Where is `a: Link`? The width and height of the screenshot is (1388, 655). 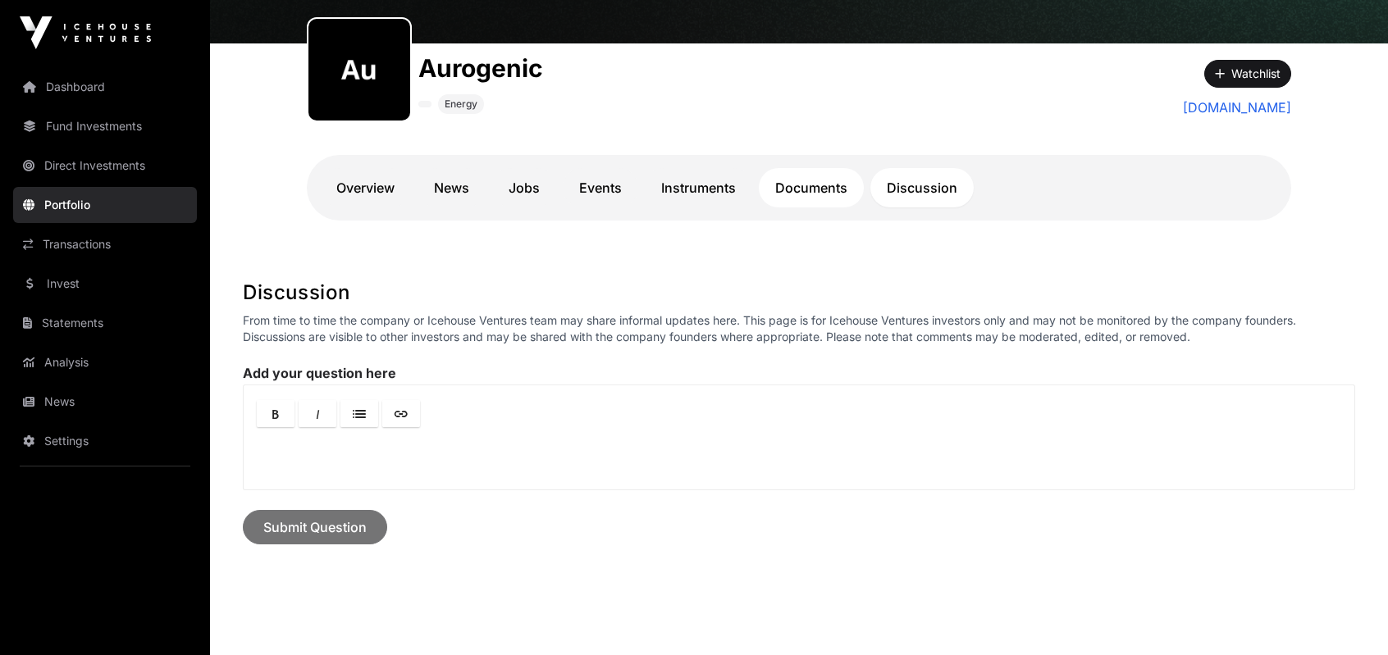 a: Link is located at coordinates (401, 413).